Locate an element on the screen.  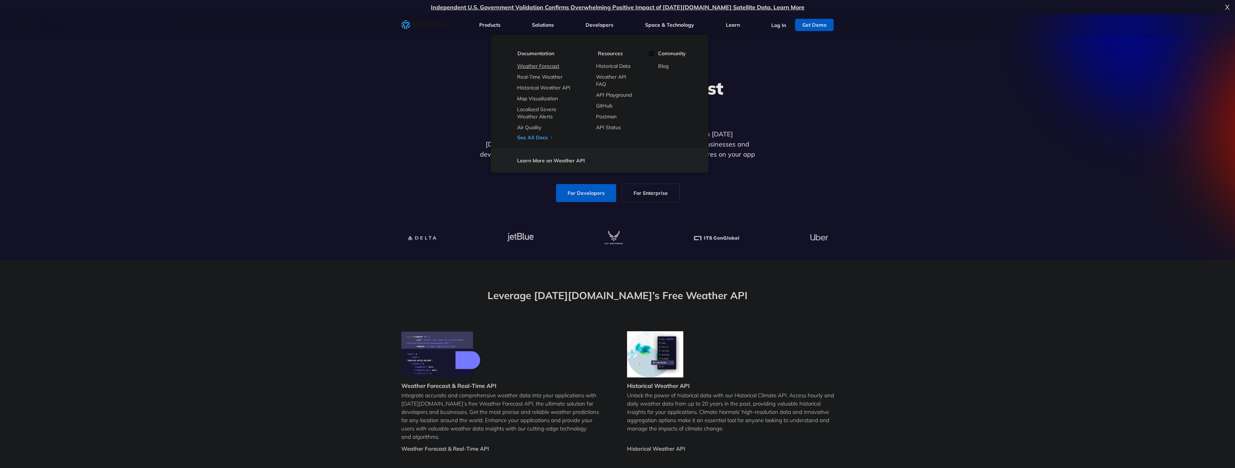
a: Historical Data is located at coordinates (613, 66).